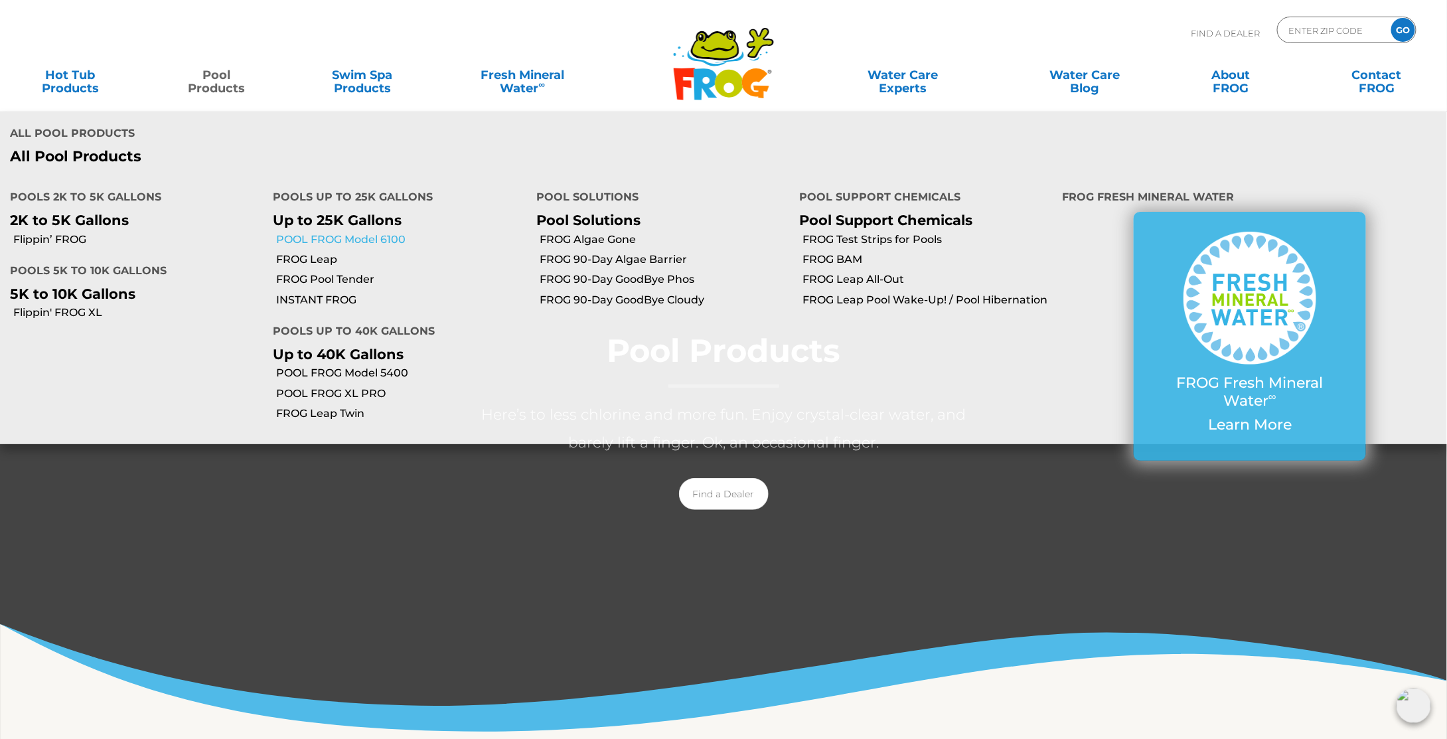  I want to click on p: Learn More, so click(1249, 425).